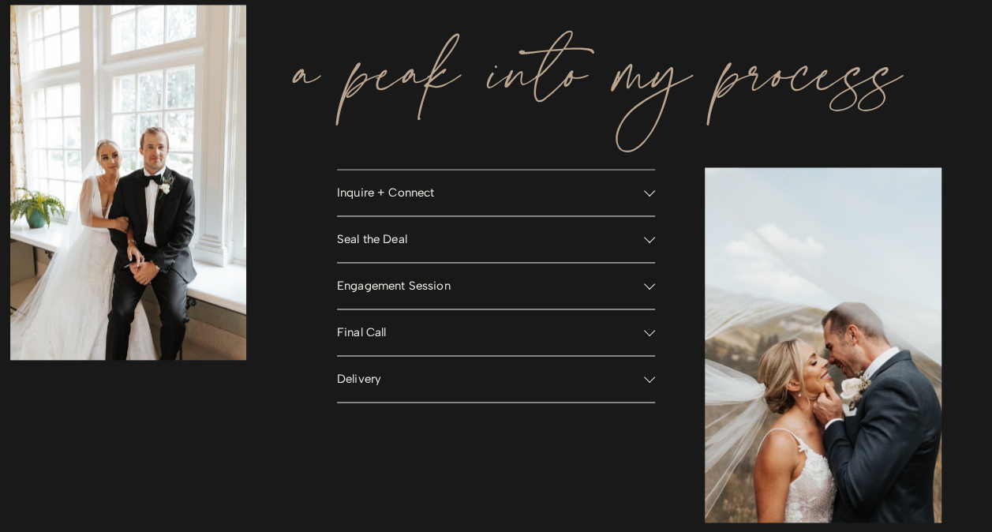 The height and width of the screenshot is (532, 992). What do you see at coordinates (496, 379) in the screenshot?
I see `button: Delivery` at bounding box center [496, 379].